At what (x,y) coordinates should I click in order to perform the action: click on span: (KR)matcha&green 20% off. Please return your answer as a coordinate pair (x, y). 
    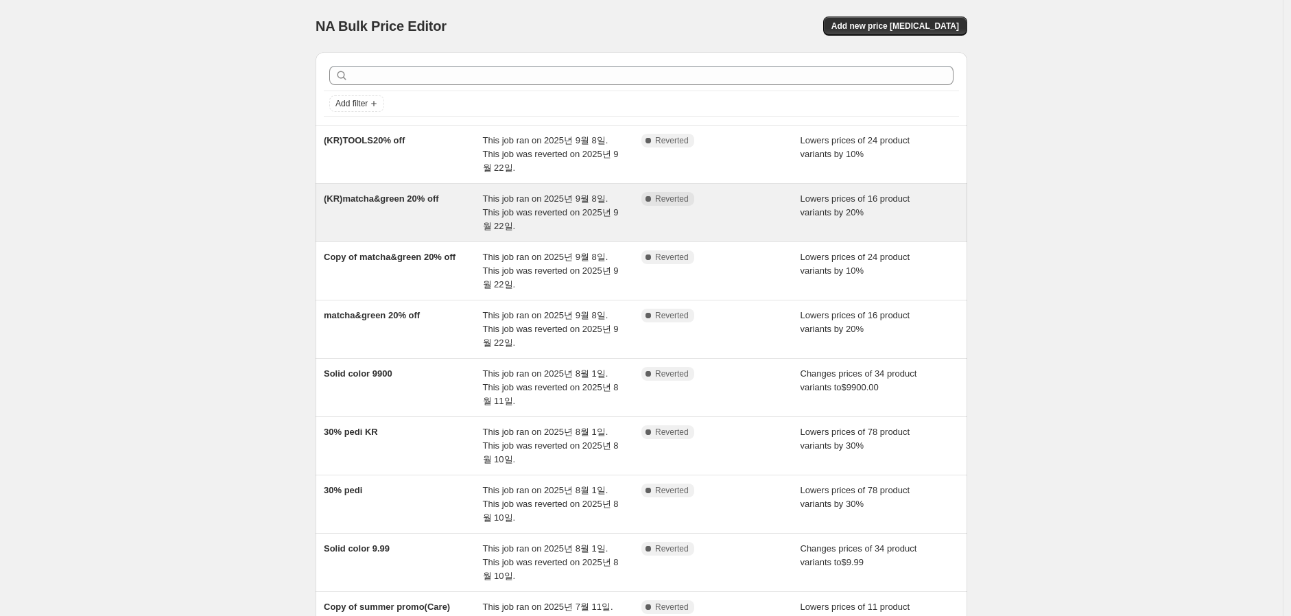
    Looking at the image, I should click on (381, 198).